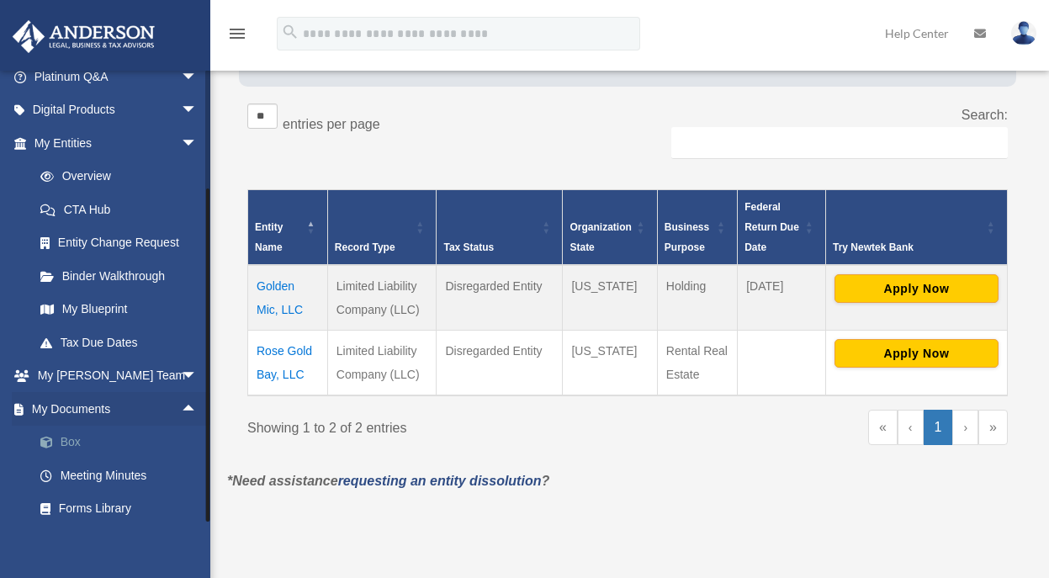  Describe the element at coordinates (469, 247) in the screenshot. I see `span: Tax Status` at that location.